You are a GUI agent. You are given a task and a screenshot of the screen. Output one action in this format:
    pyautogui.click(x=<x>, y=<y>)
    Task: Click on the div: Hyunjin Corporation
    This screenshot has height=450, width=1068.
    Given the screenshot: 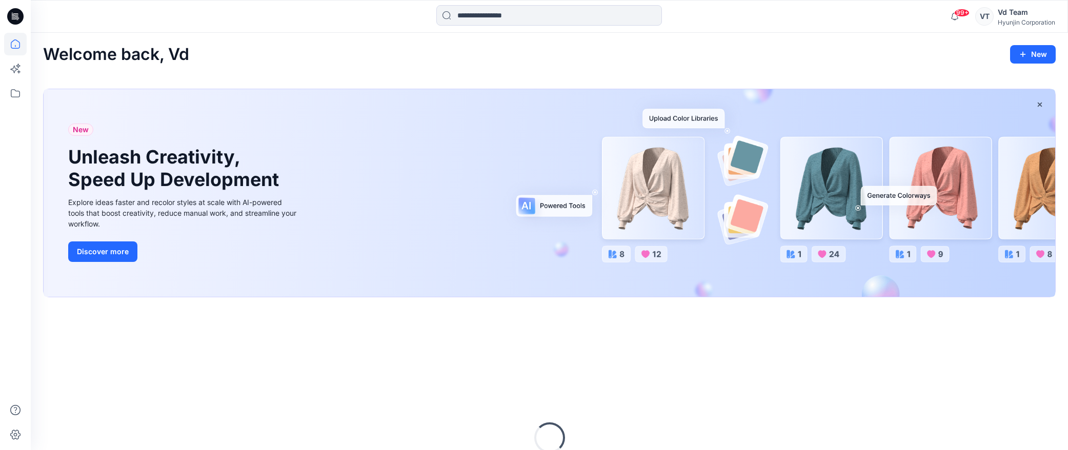 What is the action you would take?
    pyautogui.click(x=1027, y=22)
    